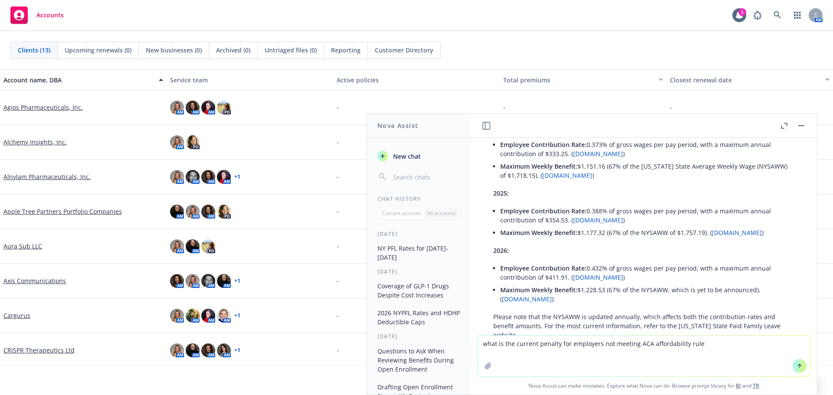 Image resolution: width=833 pixels, height=395 pixels. I want to click on a: TR, so click(755, 386).